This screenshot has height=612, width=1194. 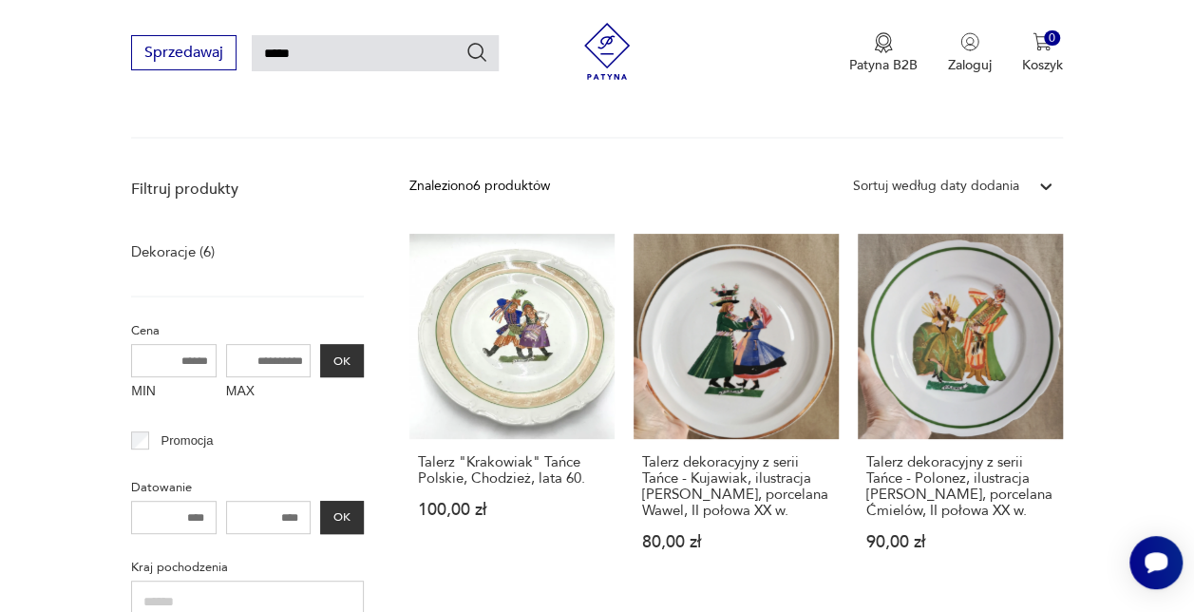 What do you see at coordinates (183, 54) in the screenshot?
I see `a: Sprzedawaj` at bounding box center [183, 54].